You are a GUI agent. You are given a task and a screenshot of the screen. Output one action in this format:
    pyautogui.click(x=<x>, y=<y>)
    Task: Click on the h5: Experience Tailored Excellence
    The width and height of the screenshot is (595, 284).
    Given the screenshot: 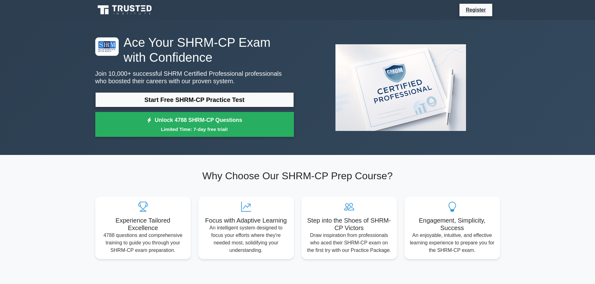 What is the action you would take?
    pyautogui.click(x=143, y=225)
    